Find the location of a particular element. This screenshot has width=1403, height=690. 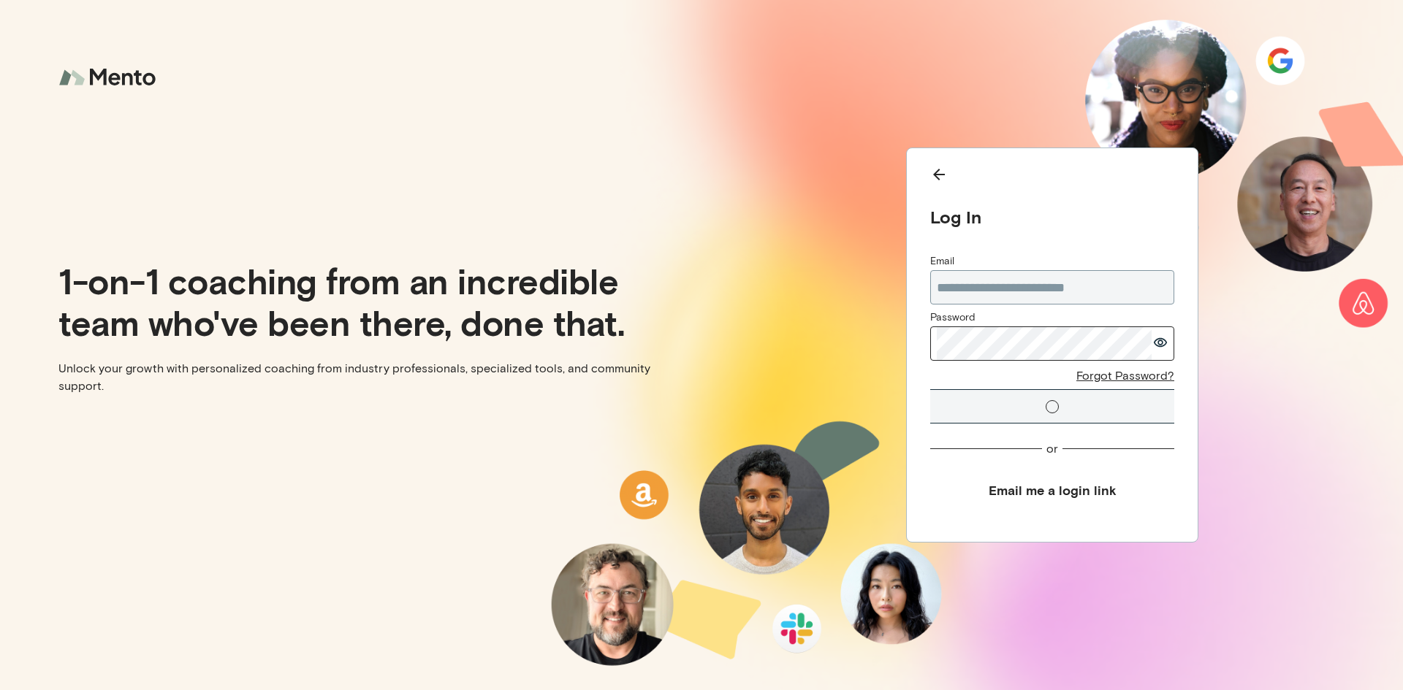

div: or is located at coordinates (1052, 449).